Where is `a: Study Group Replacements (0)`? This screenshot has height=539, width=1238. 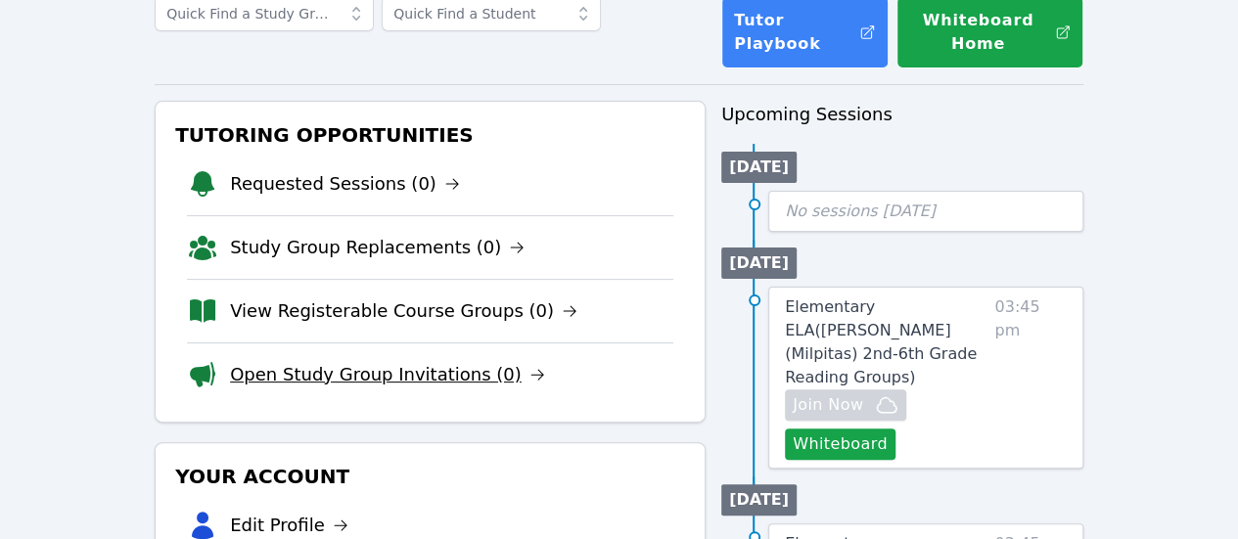
a: Study Group Replacements (0) is located at coordinates (377, 248).